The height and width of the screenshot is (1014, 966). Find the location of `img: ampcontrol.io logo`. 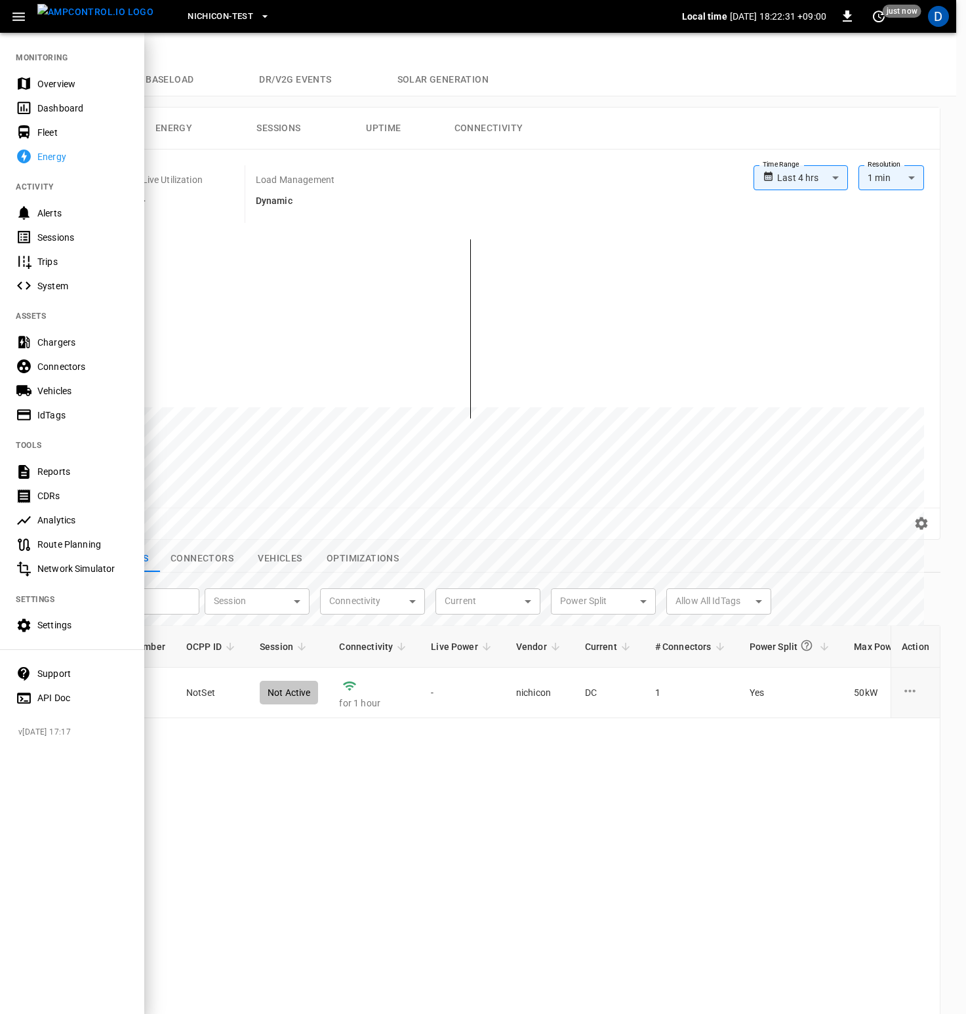

img: ampcontrol.io logo is located at coordinates (95, 12).